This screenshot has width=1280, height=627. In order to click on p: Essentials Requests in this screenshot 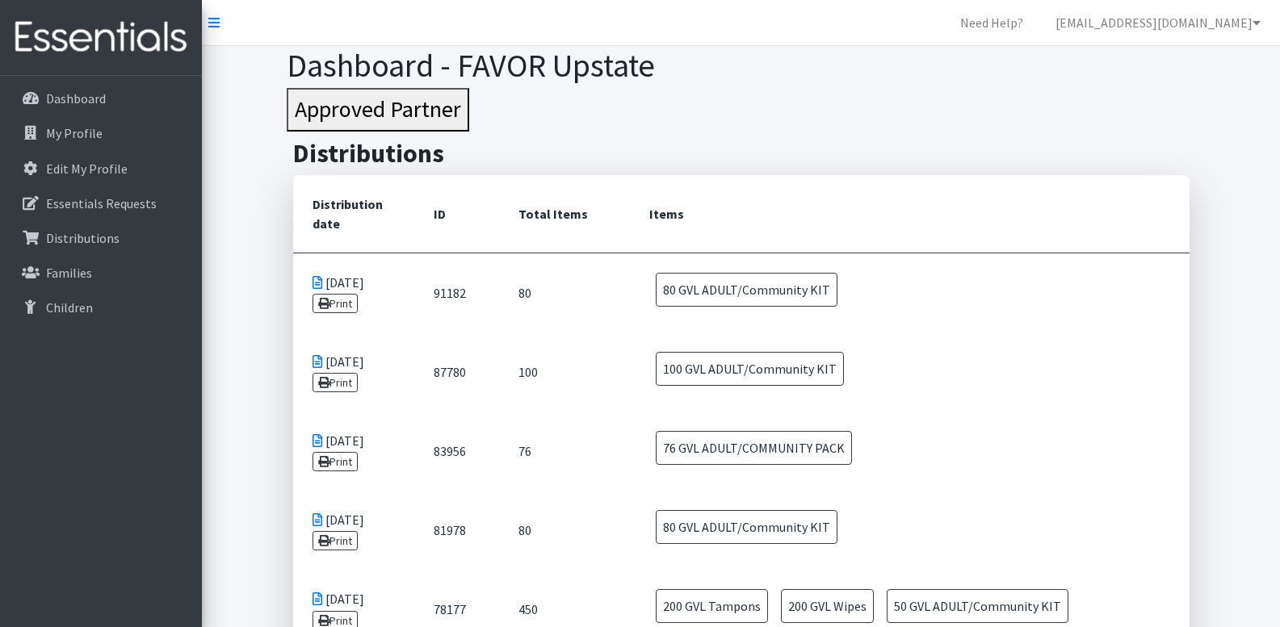, I will do `click(101, 204)`.